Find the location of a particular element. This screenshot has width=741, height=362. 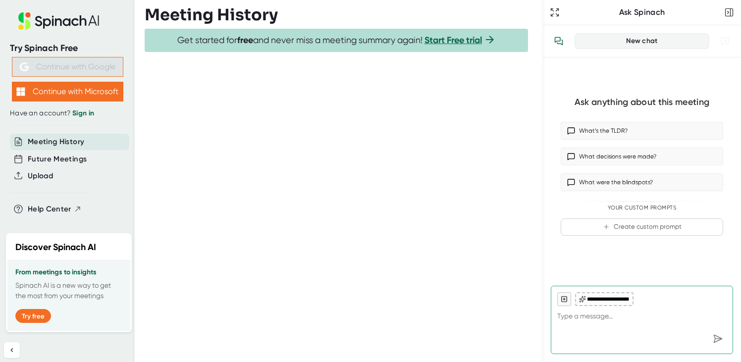

div: Send message is located at coordinates (718, 339).